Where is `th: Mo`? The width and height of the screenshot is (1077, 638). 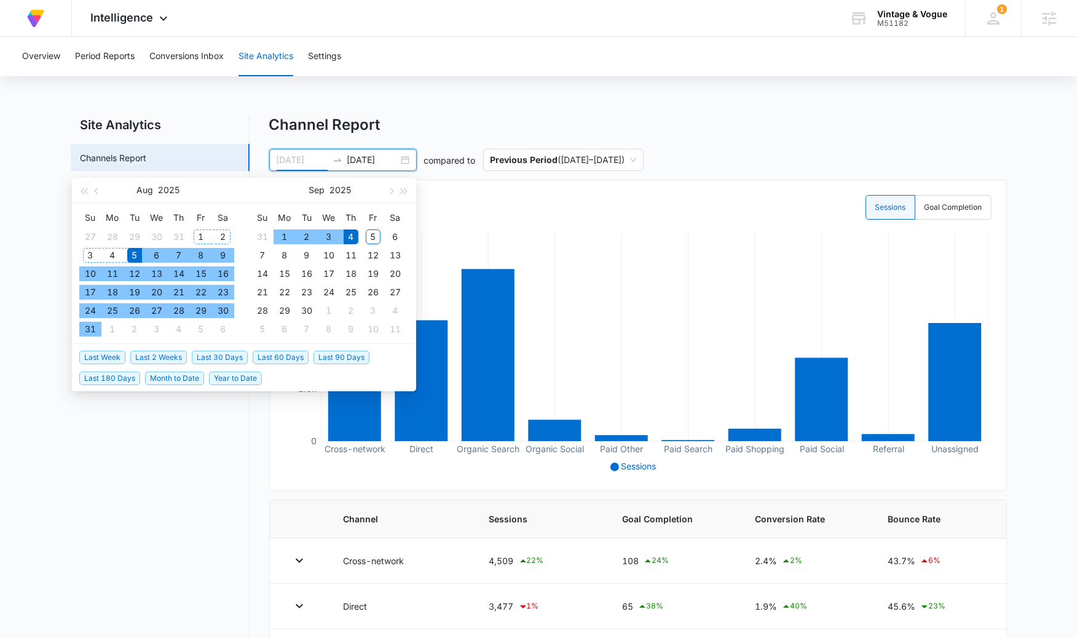 th: Mo is located at coordinates (113, 218).